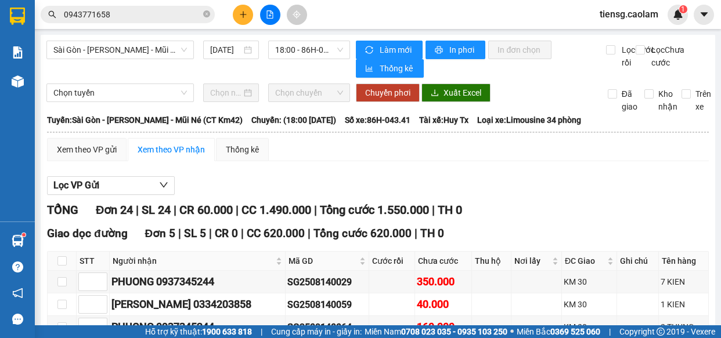 The image size is (721, 338). Describe the element at coordinates (226, 50) in the screenshot. I see `input: 14/08/2025` at that location.